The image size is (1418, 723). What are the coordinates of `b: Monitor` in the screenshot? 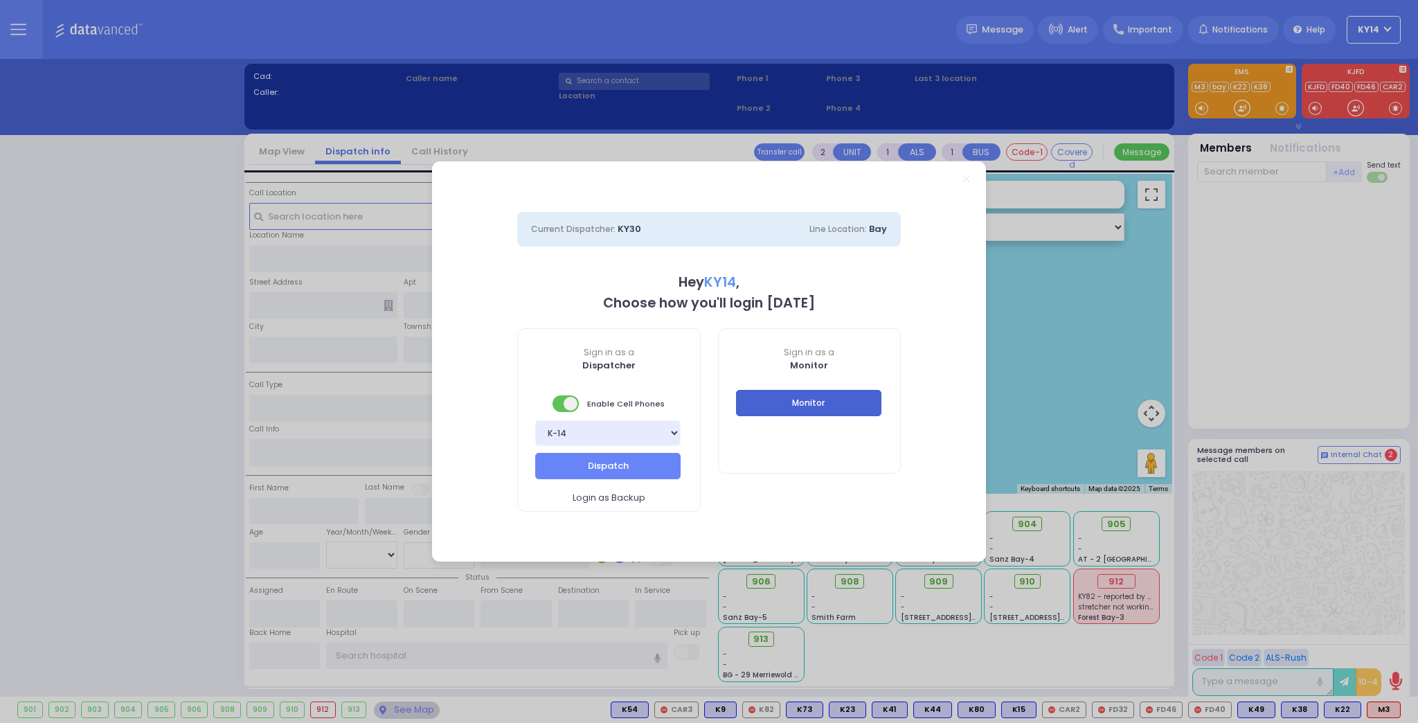 It's located at (809, 365).